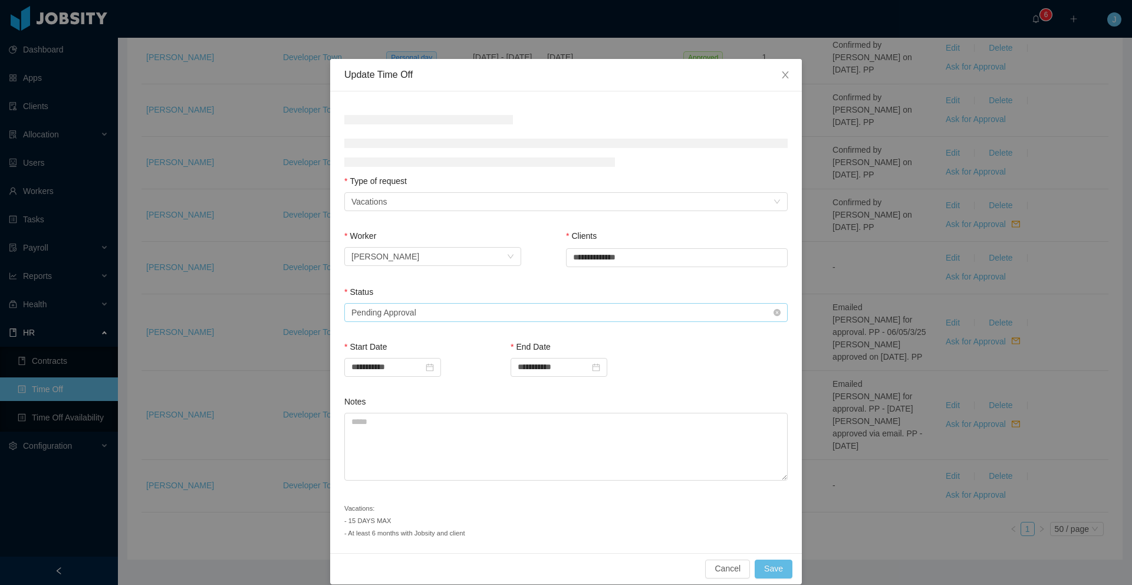  Describe the element at coordinates (355, 402) in the screenshot. I see `label: Notes` at that location.